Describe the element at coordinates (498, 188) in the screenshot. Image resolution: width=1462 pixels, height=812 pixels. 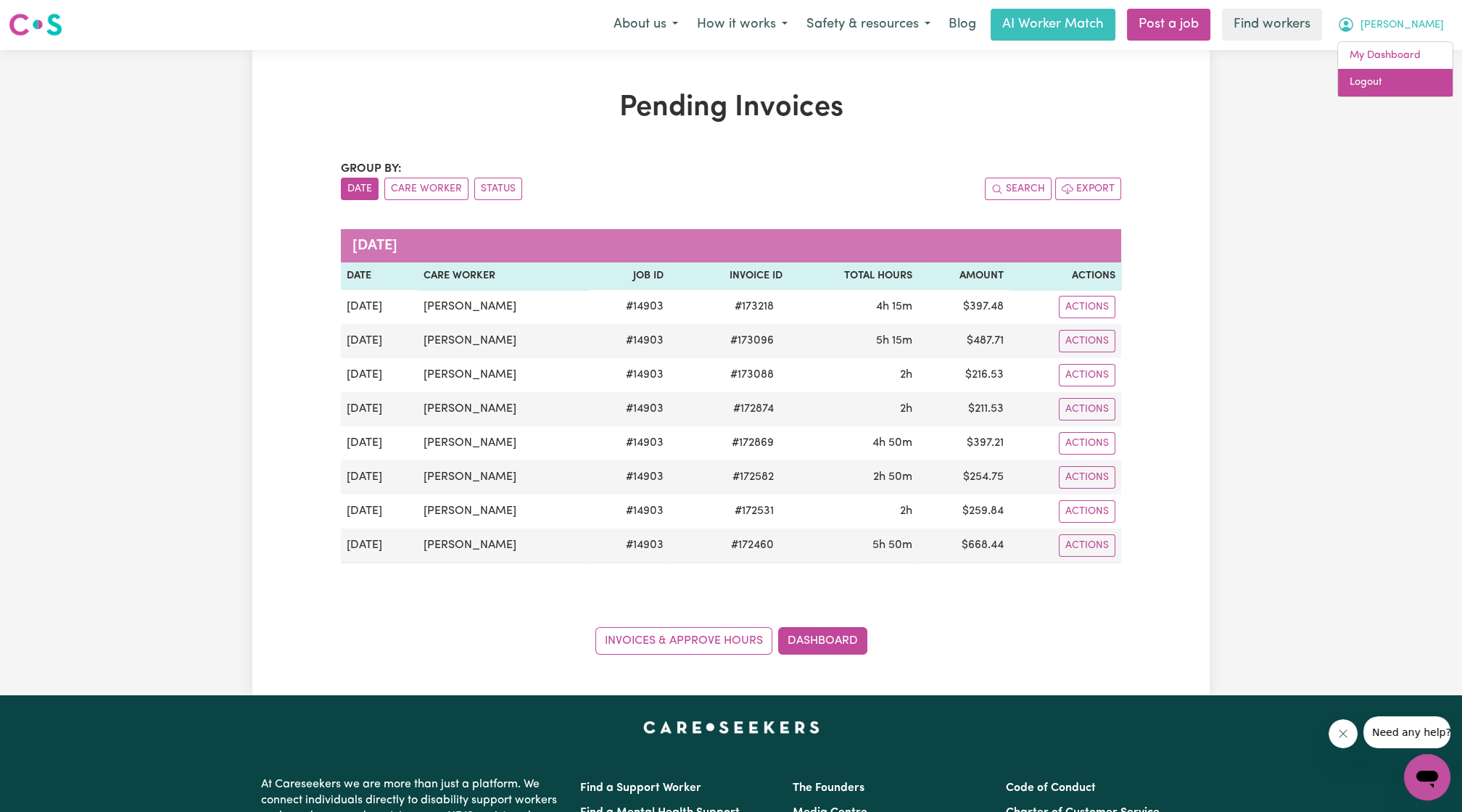
I see `button: sort invoices by paid status` at that location.